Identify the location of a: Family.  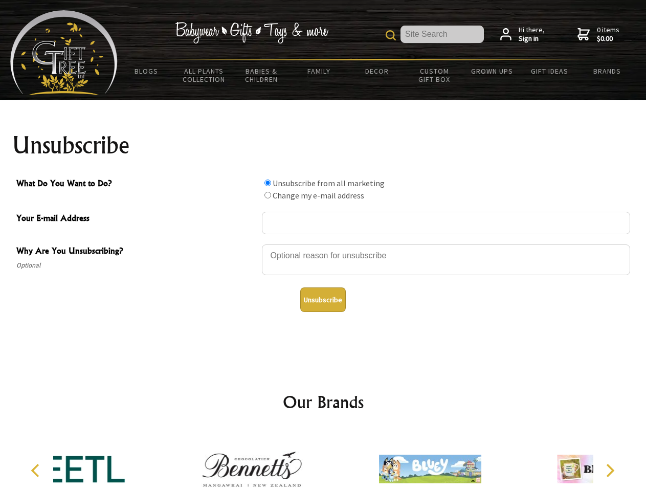
(319, 71).